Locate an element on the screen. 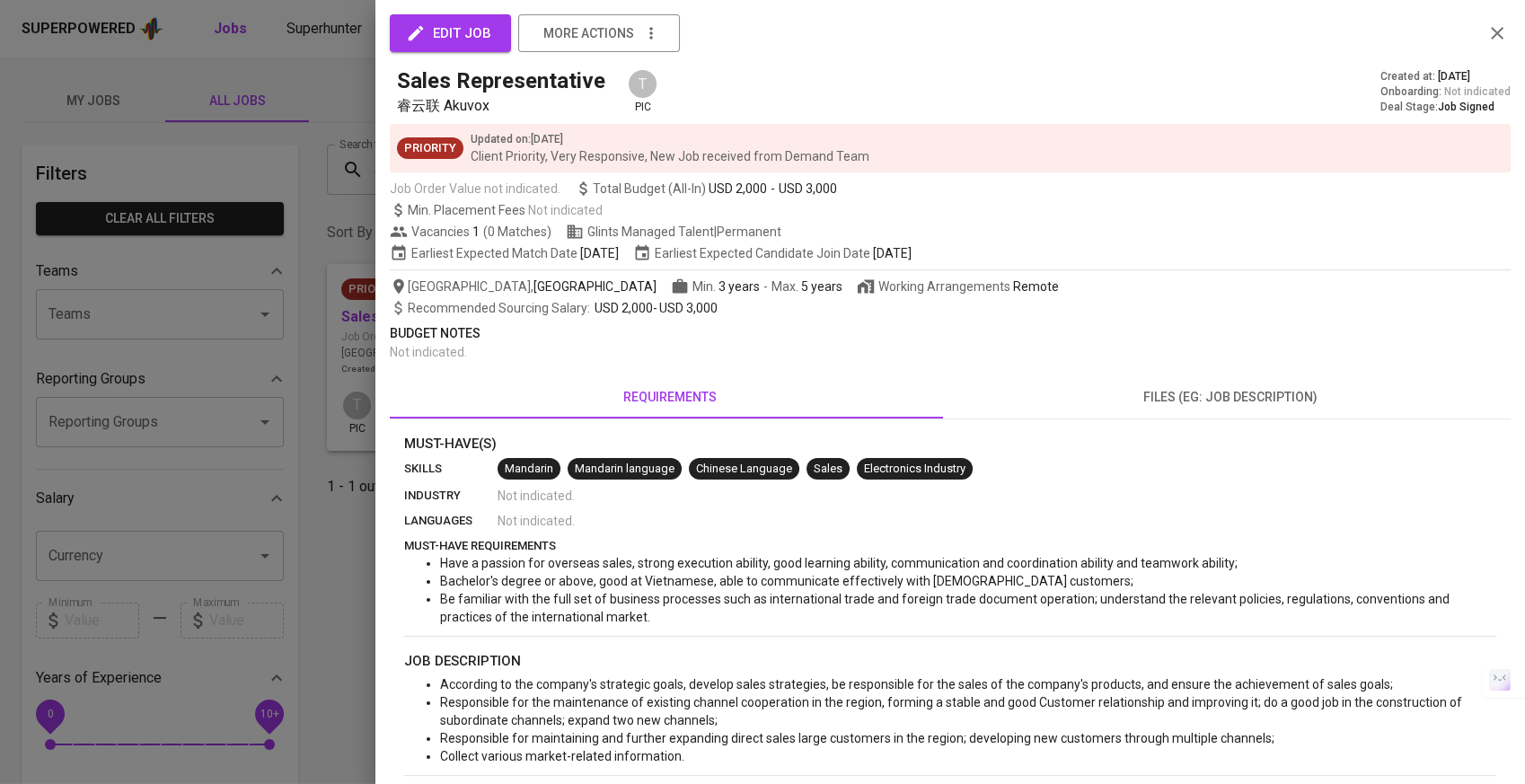 This screenshot has width=1525, height=784. span: Have a passion for overseas sales, strong execution ability, good learning ability, communication... is located at coordinates (839, 563).